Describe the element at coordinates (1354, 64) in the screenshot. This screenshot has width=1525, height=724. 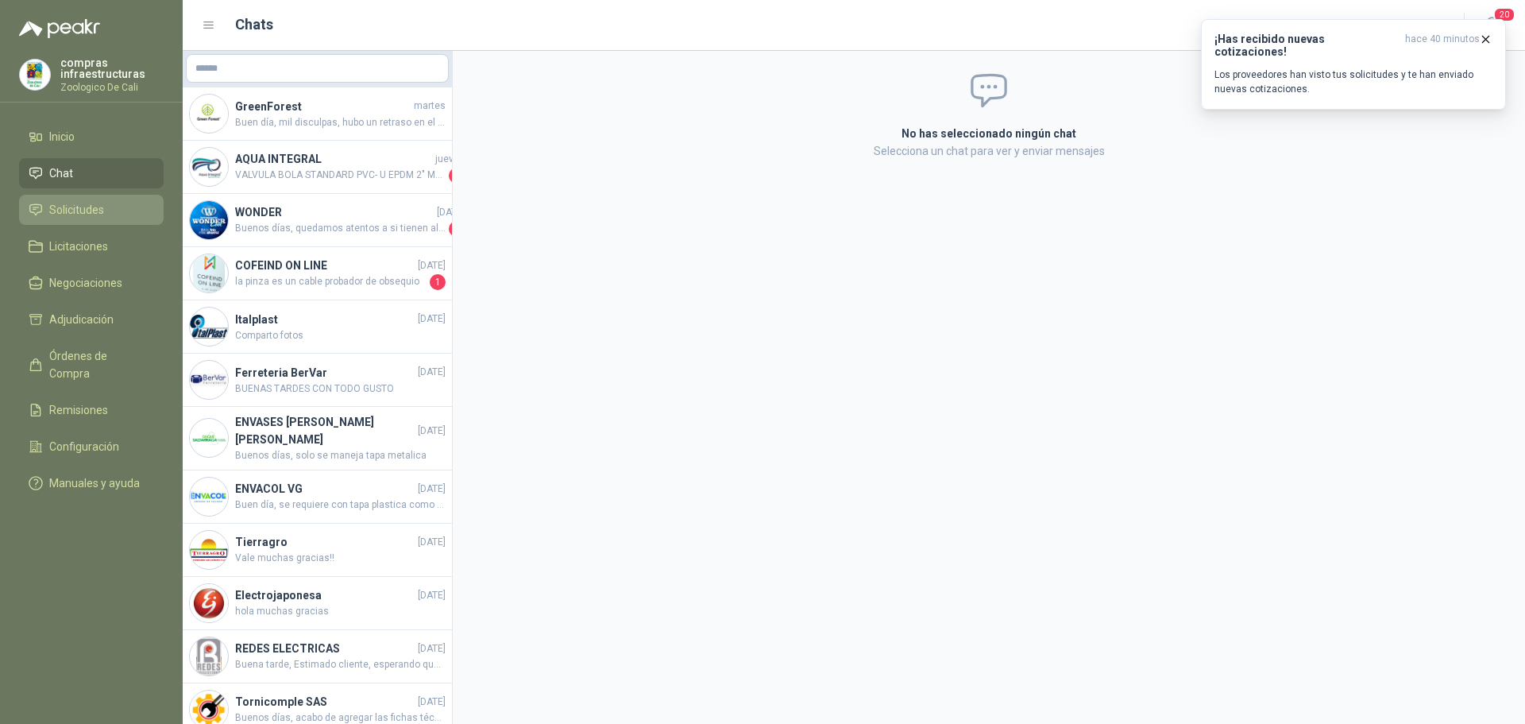
I see `button: ¡Has recibido nuevas cotizaciones!hace 40 minutos Los proveedores han visto tus solicitudes y te ...` at that location.